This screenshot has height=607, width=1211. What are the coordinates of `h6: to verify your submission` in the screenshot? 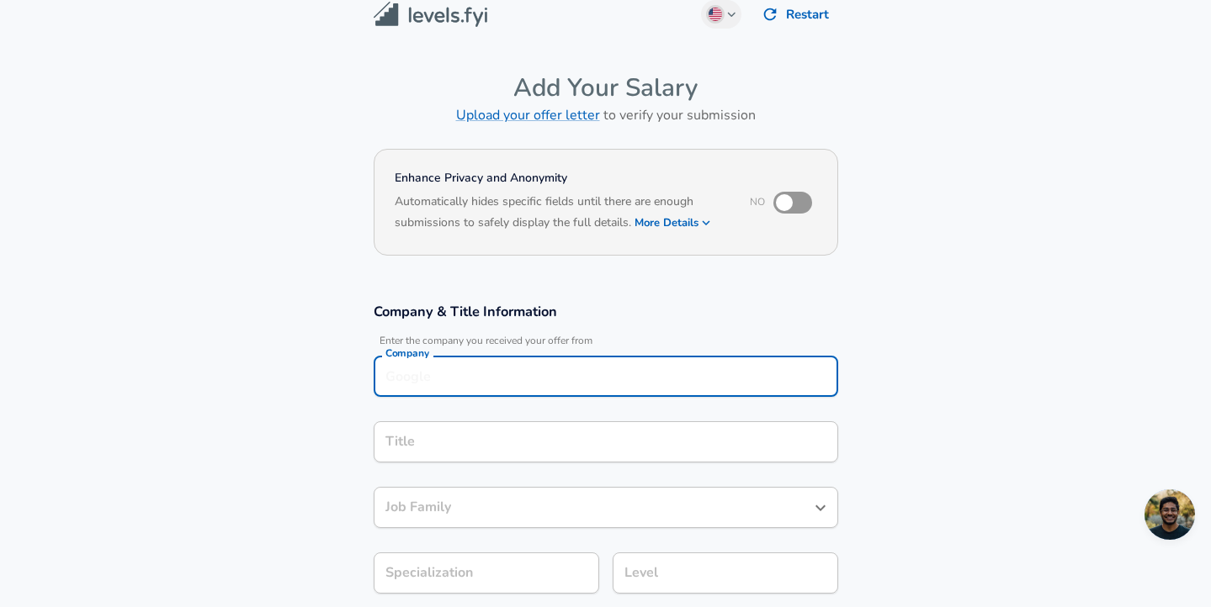 It's located at (606, 115).